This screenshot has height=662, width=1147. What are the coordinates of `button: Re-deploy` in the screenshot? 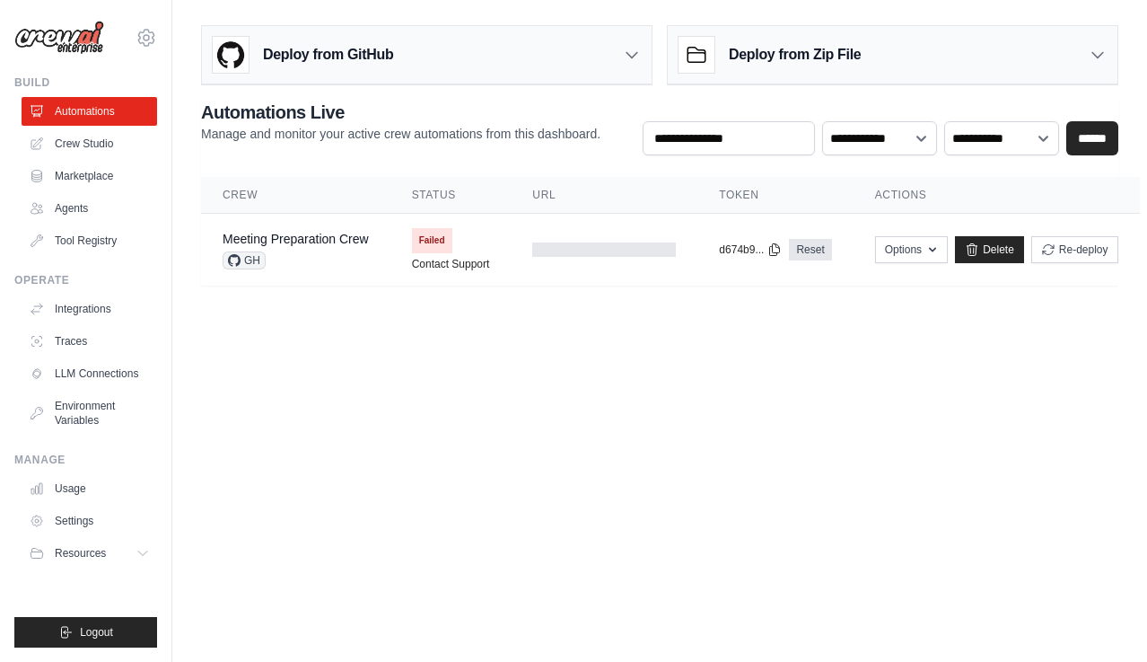 It's located at (1074, 250).